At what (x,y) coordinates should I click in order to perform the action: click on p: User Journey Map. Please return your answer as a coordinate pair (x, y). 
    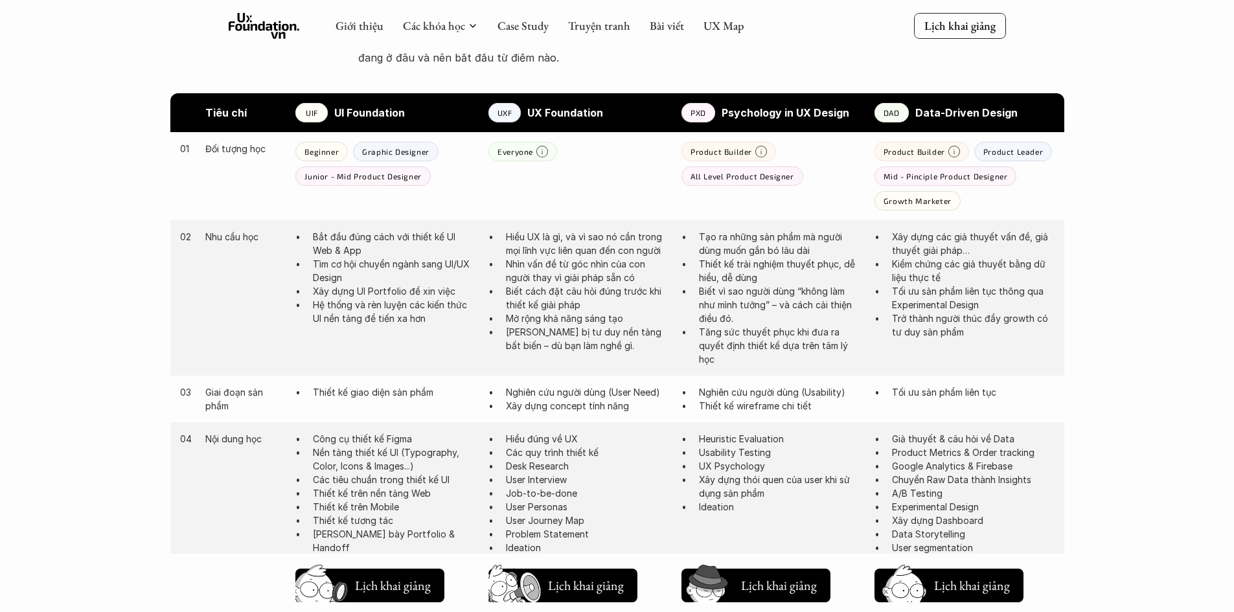
    Looking at the image, I should click on (587, 520).